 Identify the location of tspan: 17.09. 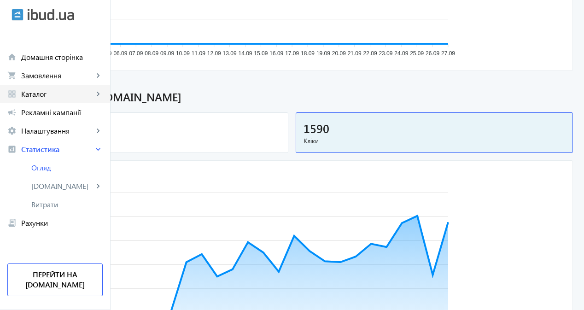
(292, 53).